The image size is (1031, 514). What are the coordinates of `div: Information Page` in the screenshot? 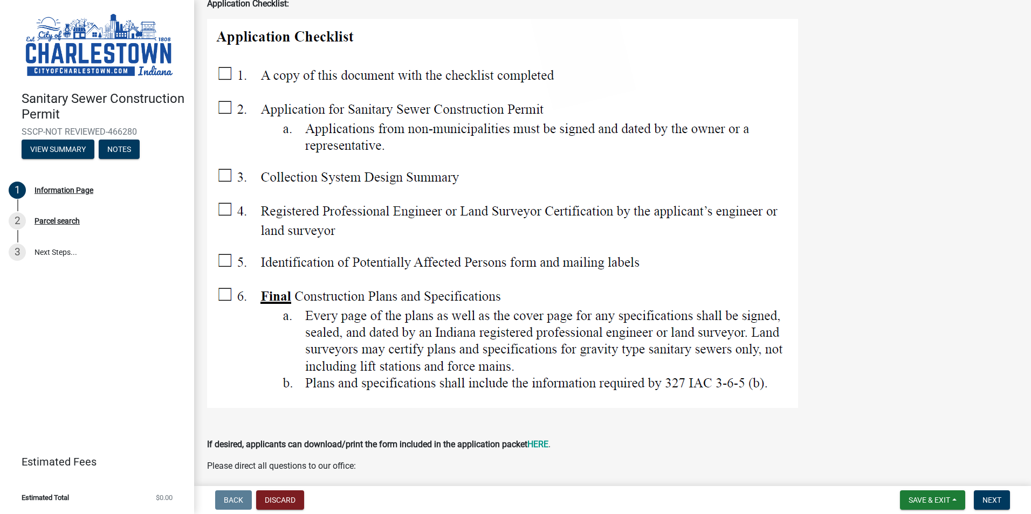 It's located at (64, 190).